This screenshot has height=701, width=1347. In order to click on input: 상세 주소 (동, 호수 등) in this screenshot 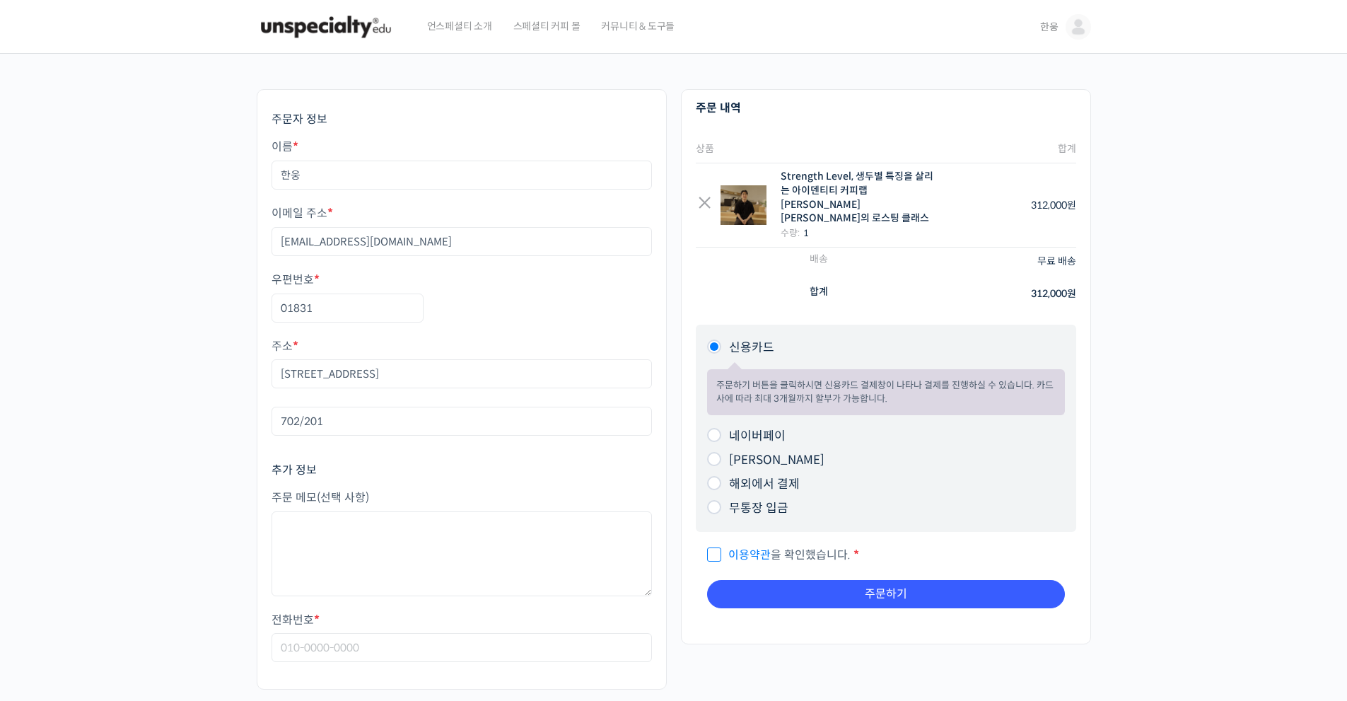, I will do `click(462, 421)`.